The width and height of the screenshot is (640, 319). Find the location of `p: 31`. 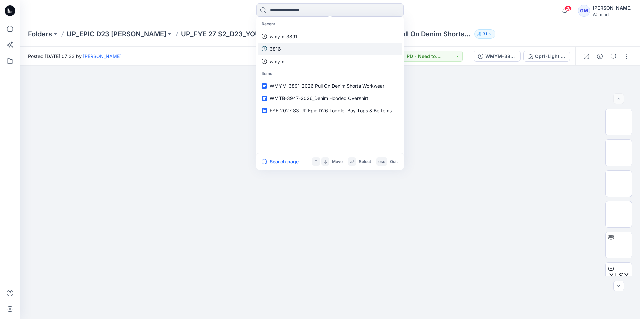

p: 31 is located at coordinates (485, 34).